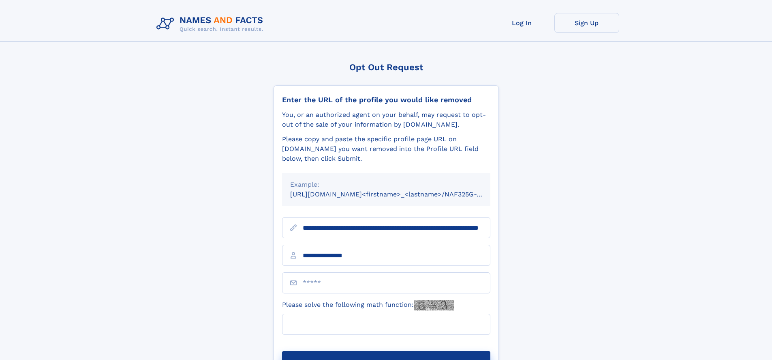  I want to click on a: Sign Up, so click(587, 23).